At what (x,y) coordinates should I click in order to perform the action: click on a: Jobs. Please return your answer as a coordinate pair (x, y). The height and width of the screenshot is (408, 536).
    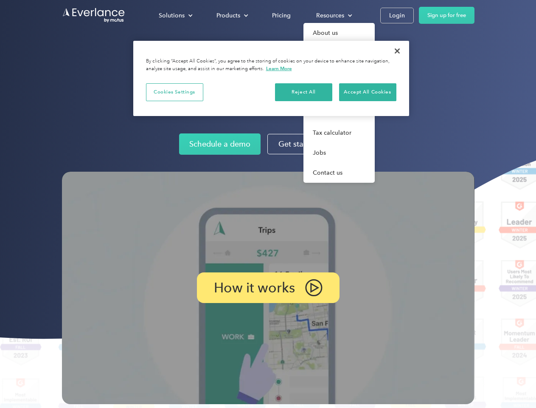
    Looking at the image, I should click on (339, 152).